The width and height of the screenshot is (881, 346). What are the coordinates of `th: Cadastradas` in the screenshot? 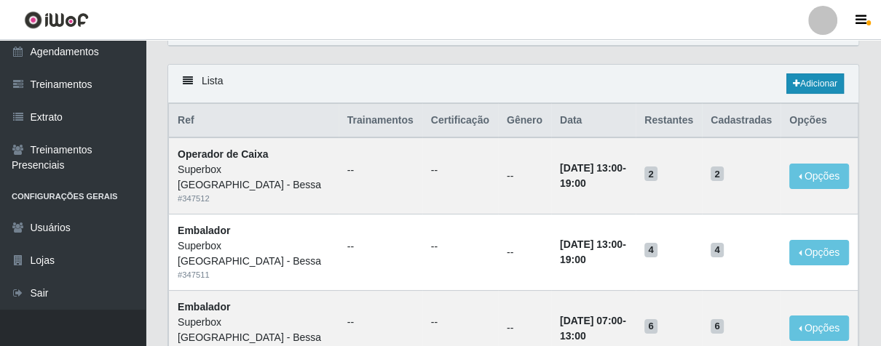 It's located at (741, 121).